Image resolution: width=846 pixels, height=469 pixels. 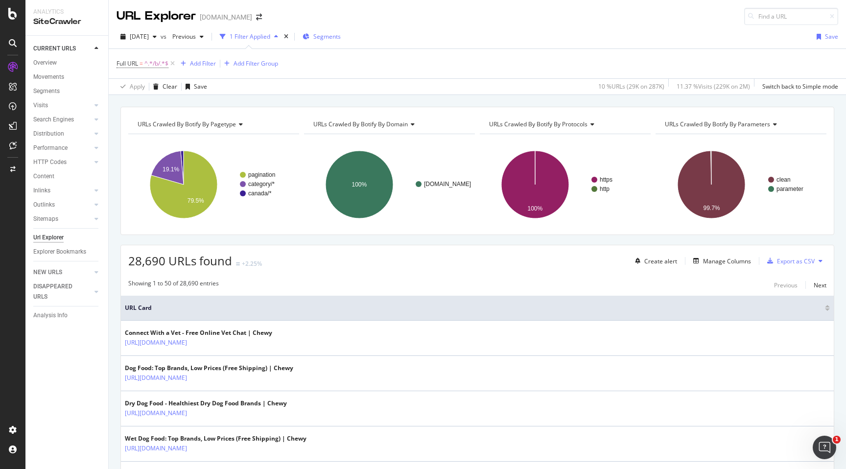 I want to click on div: CURRENT URLS, so click(x=54, y=48).